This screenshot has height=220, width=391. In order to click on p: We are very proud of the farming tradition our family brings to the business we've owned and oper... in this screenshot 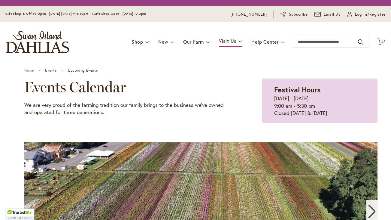, I will do `click(128, 108)`.